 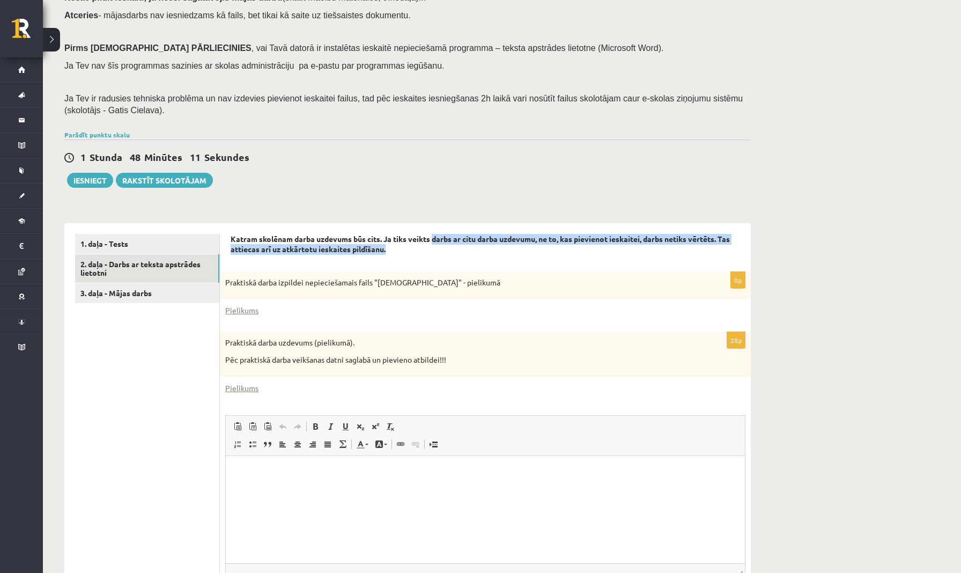 What do you see at coordinates (381, 444) in the screenshot?
I see `a: Background Color` at bounding box center [381, 444].